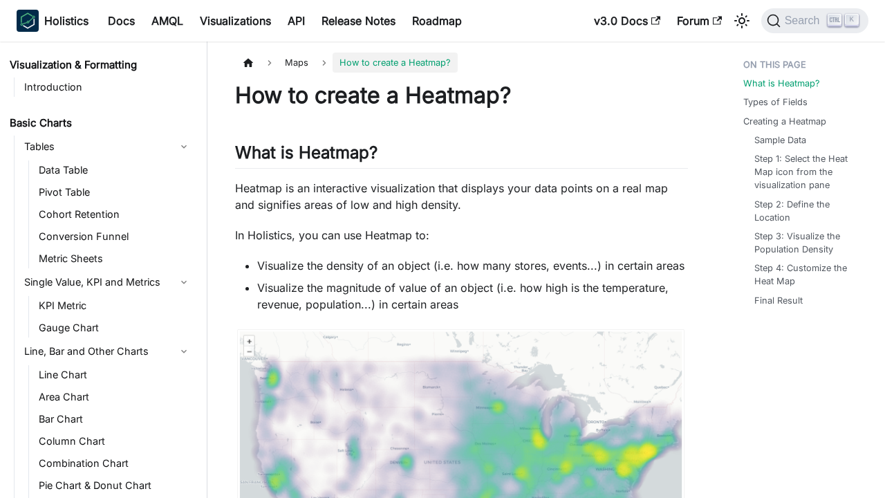 This screenshot has height=498, width=885. Describe the element at coordinates (780, 140) in the screenshot. I see `a: Sample Data` at that location.